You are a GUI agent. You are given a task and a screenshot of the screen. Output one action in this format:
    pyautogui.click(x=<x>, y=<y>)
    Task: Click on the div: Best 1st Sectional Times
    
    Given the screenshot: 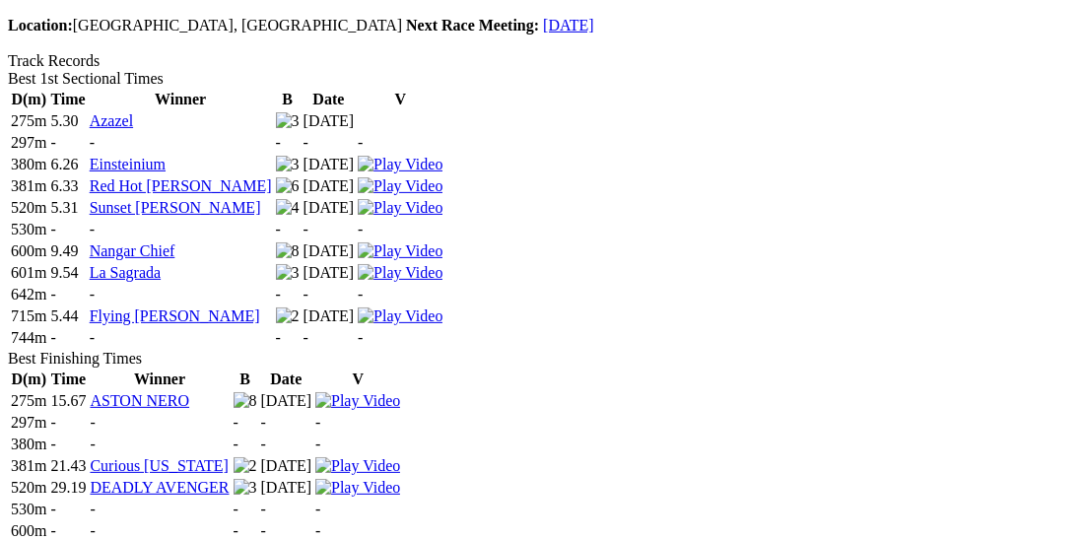 What is the action you would take?
    pyautogui.click(x=536, y=79)
    